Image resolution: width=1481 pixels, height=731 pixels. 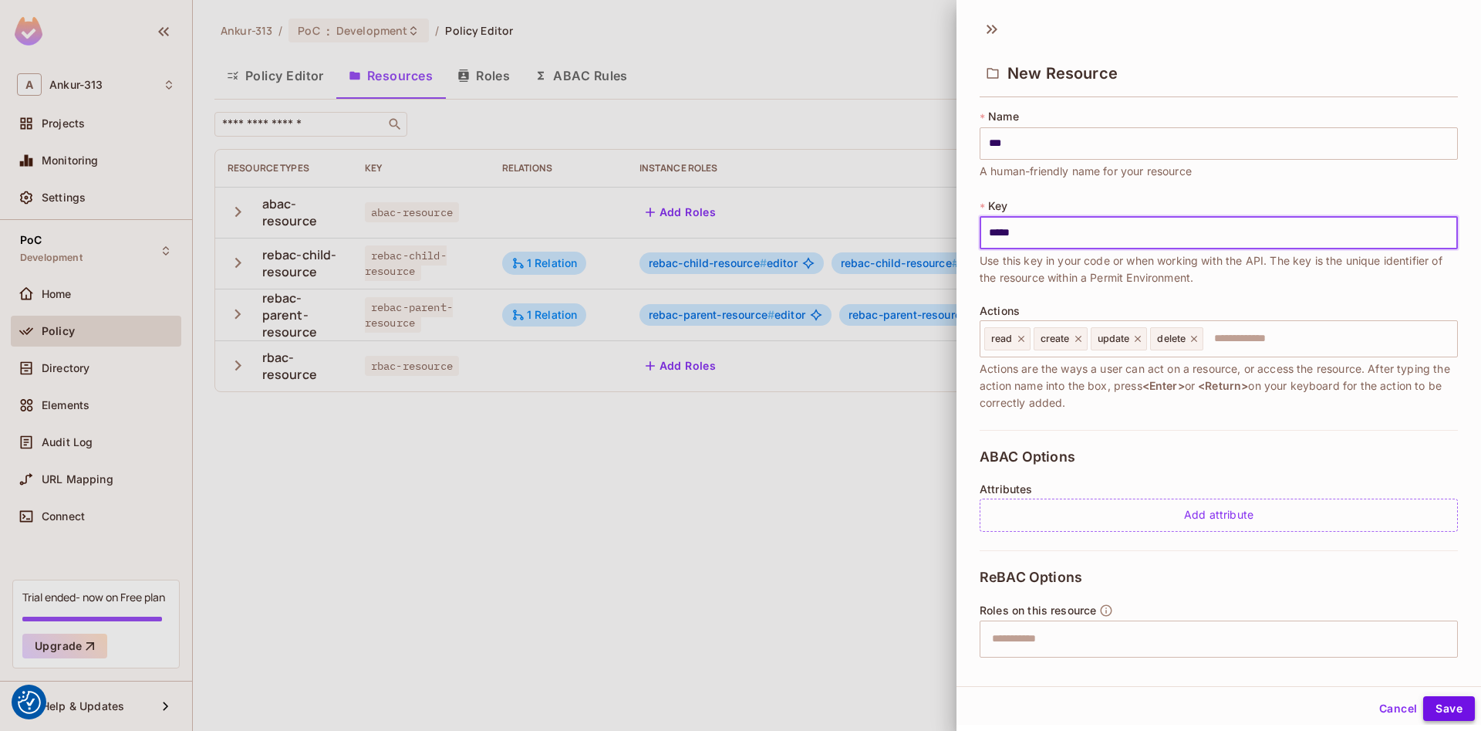 I want to click on div: update, so click(x=1120, y=339).